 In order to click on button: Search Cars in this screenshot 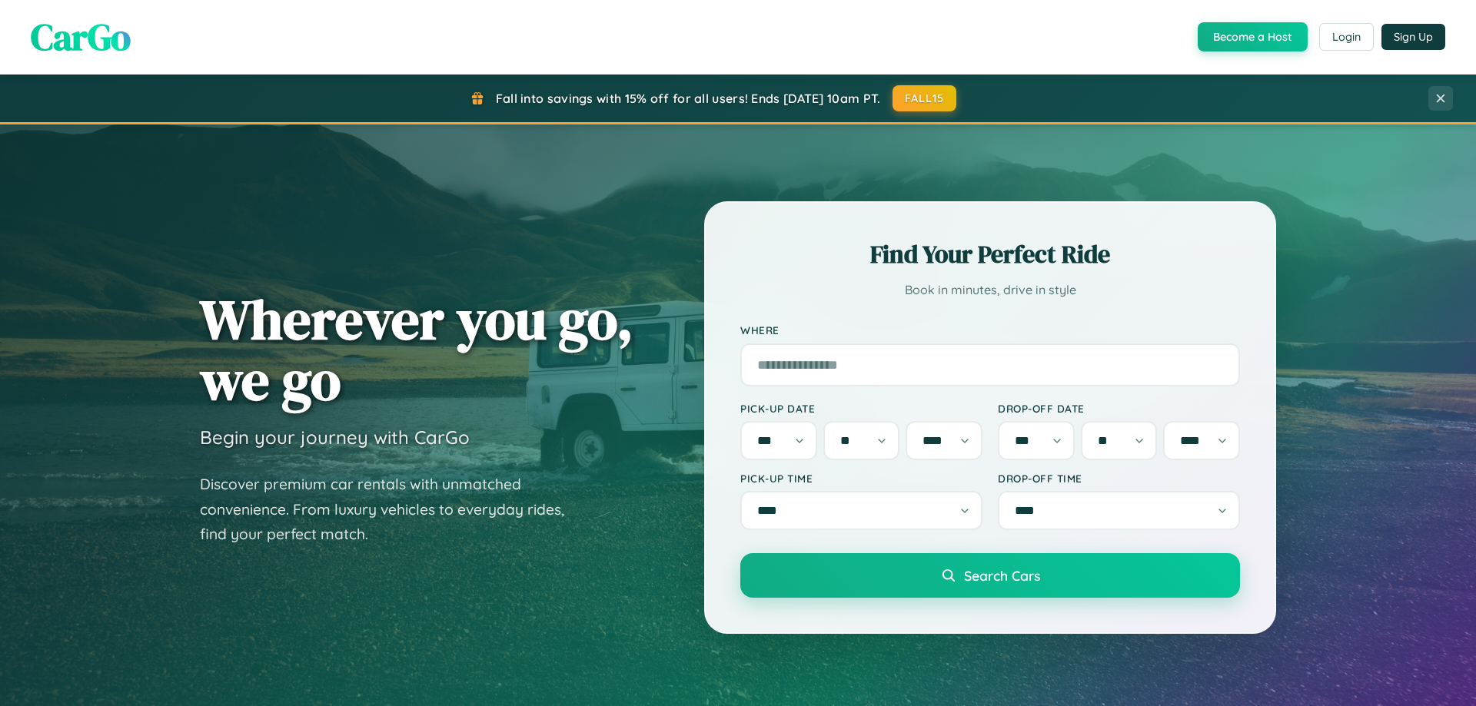, I will do `click(990, 576)`.